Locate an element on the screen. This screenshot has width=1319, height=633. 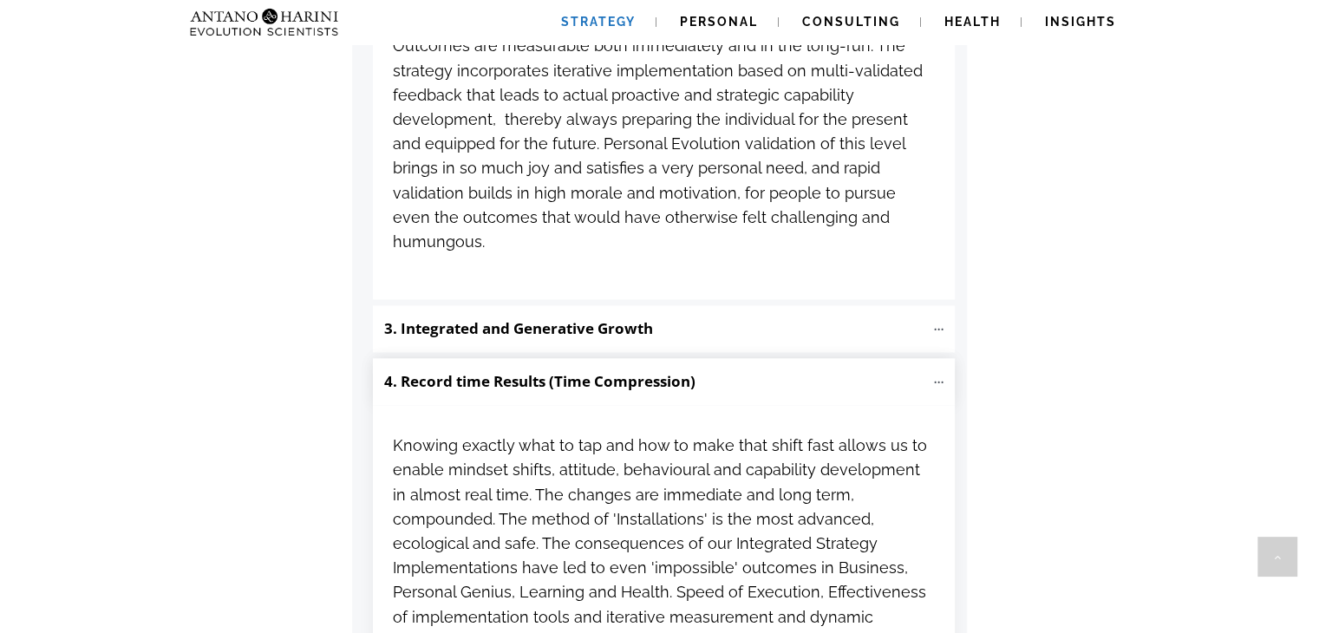
b: 3. Integrated and Generative Growth is located at coordinates (519, 328).